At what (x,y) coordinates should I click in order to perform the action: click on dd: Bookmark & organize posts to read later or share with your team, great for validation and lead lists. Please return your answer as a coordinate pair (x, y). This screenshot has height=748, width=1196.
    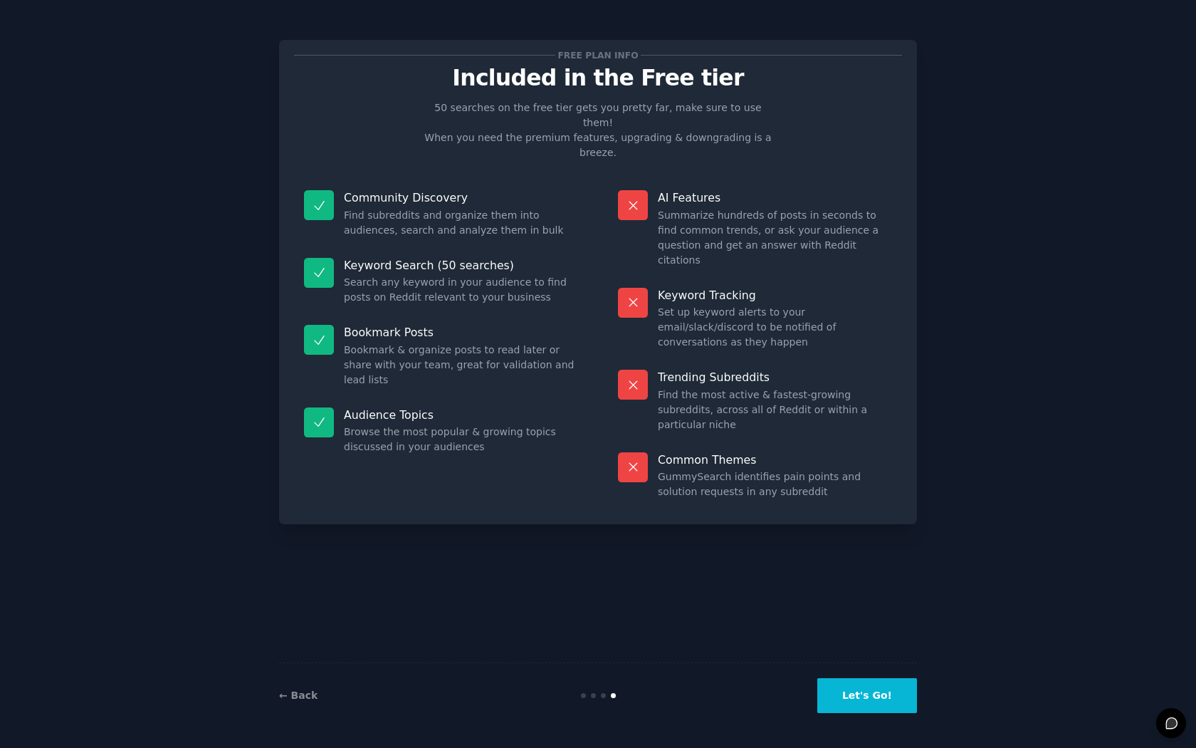
    Looking at the image, I should click on (461, 365).